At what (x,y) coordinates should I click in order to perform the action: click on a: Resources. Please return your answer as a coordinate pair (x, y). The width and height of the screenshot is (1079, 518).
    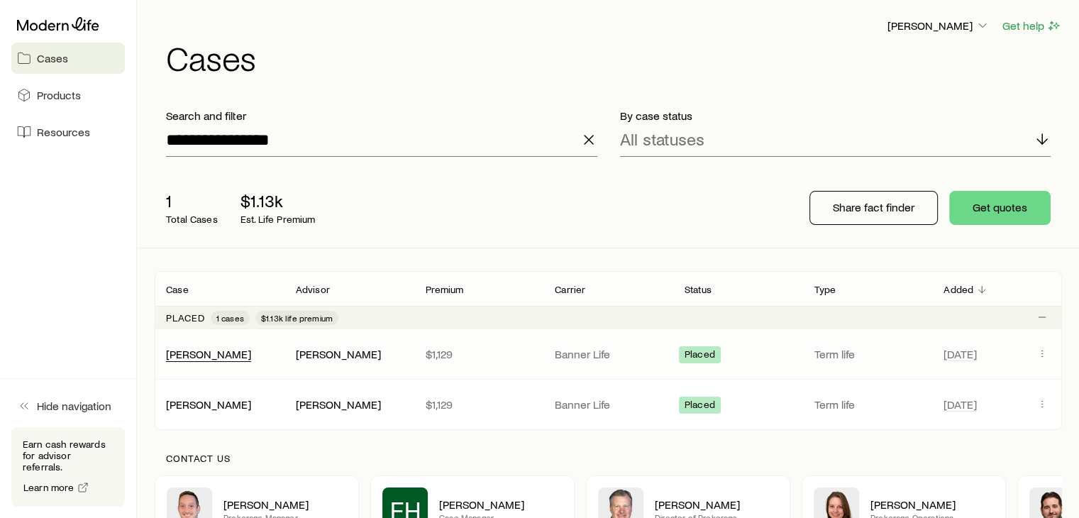
    Looking at the image, I should click on (68, 132).